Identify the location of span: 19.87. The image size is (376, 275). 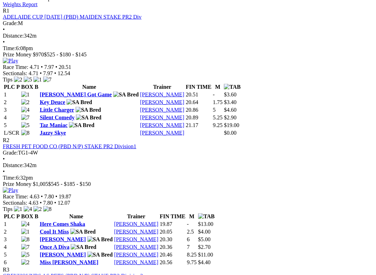
(65, 196).